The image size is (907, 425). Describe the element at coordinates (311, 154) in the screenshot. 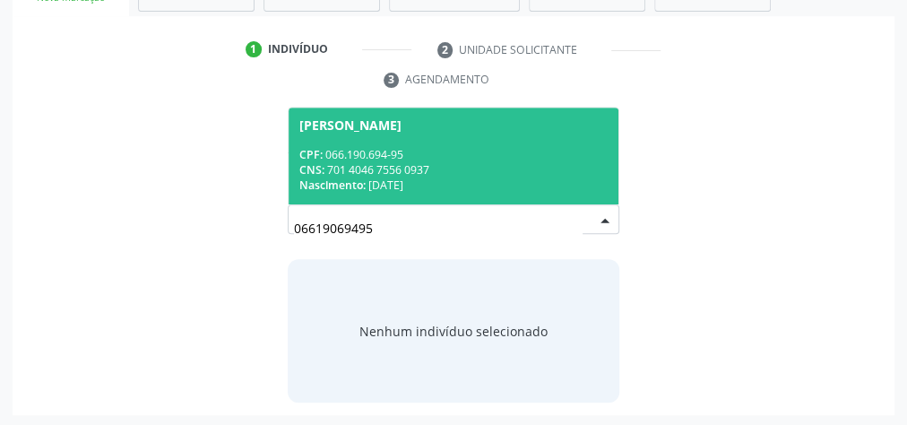

I see `span: CPF:` at that location.